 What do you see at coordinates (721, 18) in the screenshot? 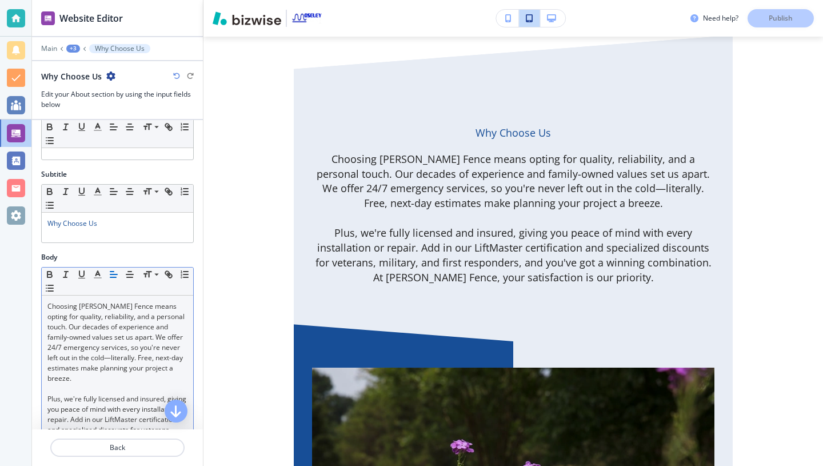
I see `h3: Need help?` at bounding box center [721, 18].